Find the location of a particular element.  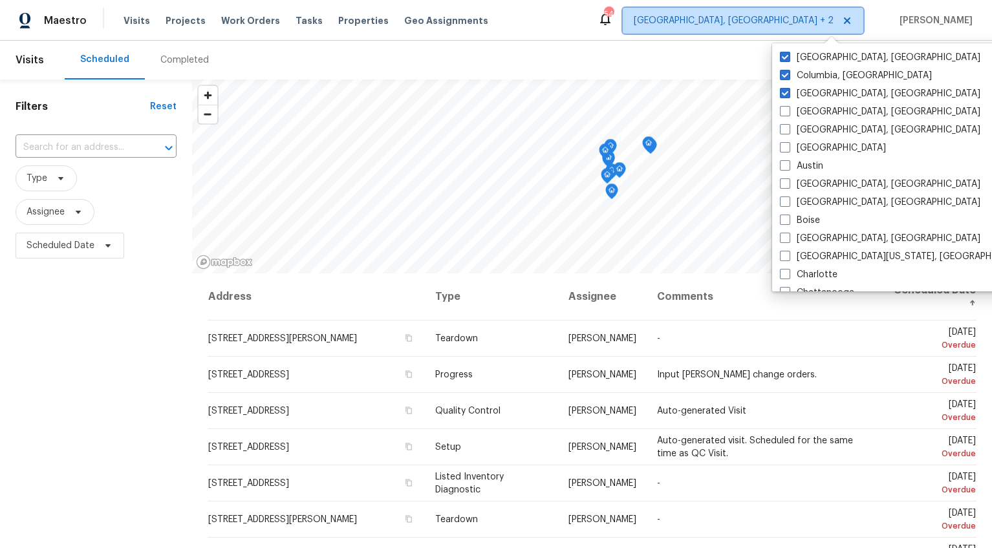

label: Chattanooga is located at coordinates (816, 293).